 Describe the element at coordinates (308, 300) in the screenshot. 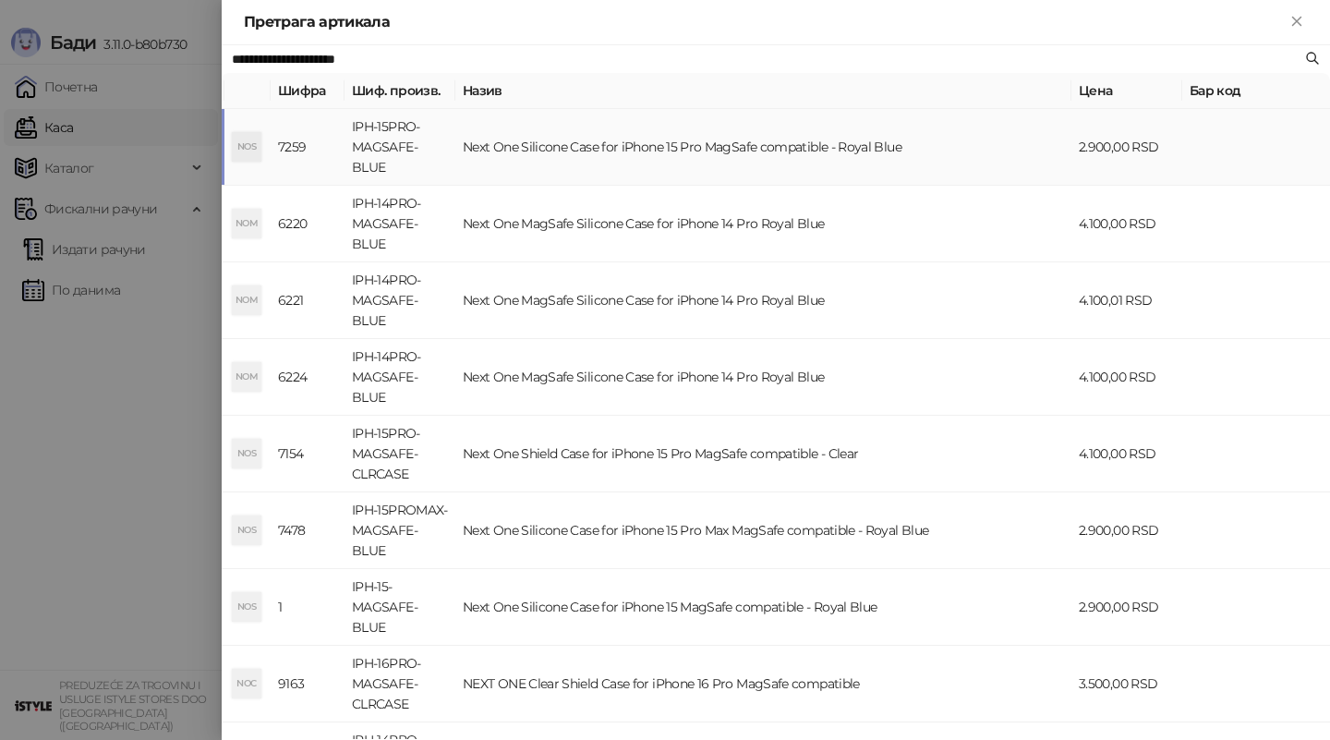

I see `td: 6221` at that location.